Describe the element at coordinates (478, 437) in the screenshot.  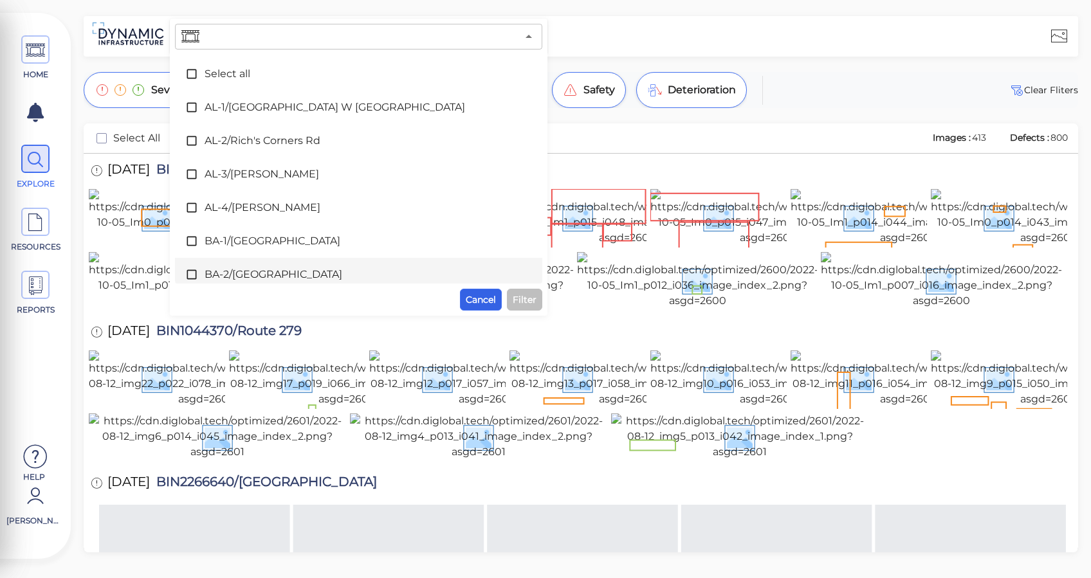
I see `img: https://cdn.diglobal.tech/optimized/2601/2022-08-12_img4_p013_i041_image_index_2.png?asgd=2601` at that location.